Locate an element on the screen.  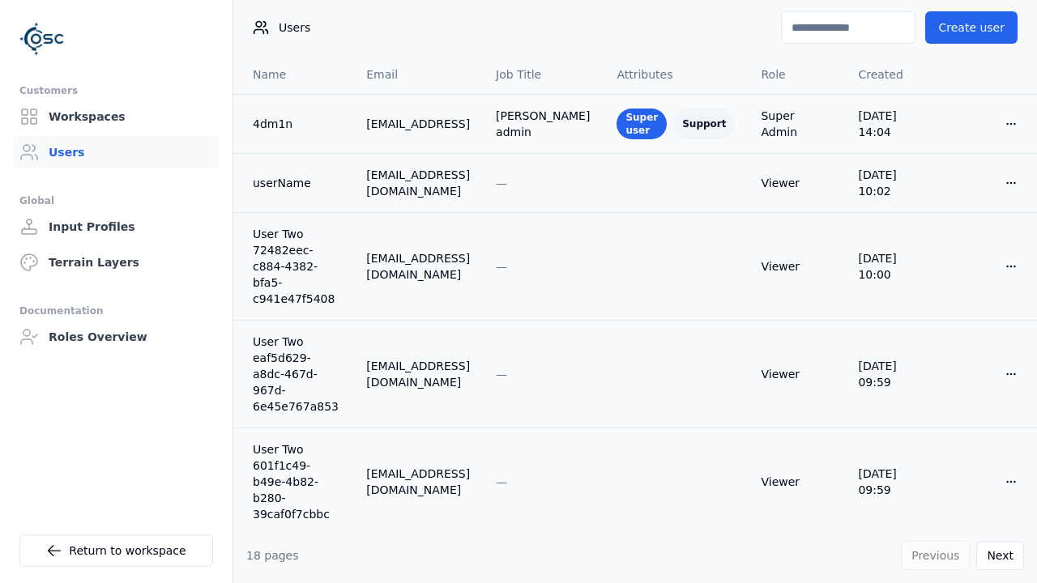
a: userName is located at coordinates (297, 183).